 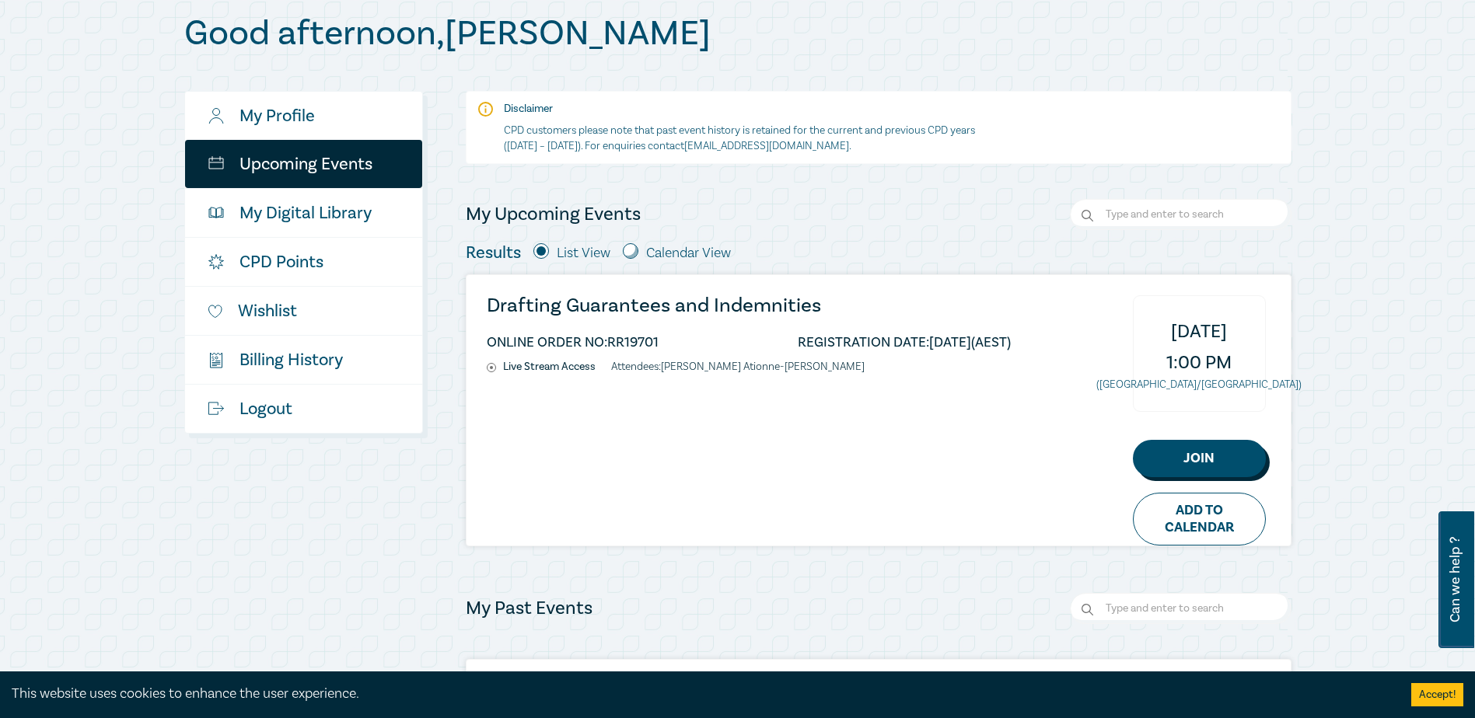 I want to click on div: This website uses cookies to enhance the user experience., so click(x=700, y=694).